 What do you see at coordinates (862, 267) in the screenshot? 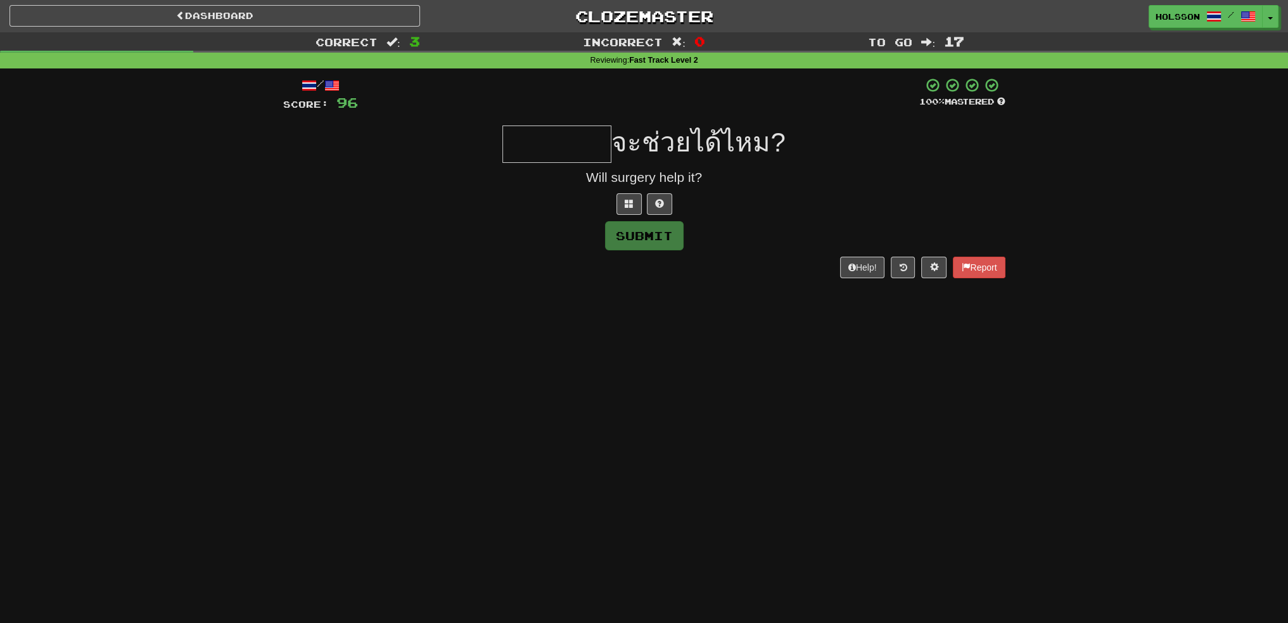
I see `button: Help!` at bounding box center [862, 267].